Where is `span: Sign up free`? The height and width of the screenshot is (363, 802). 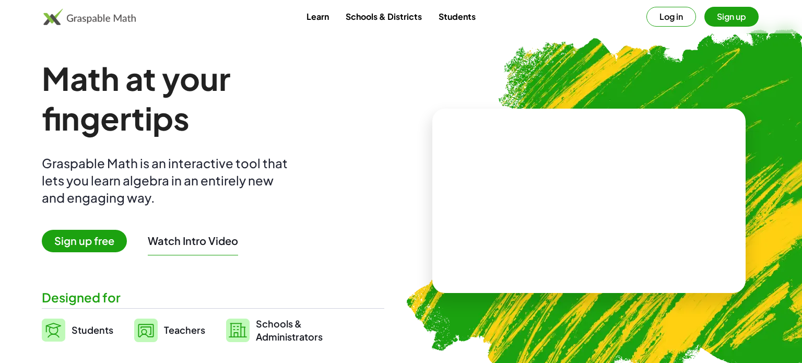
span: Sign up free is located at coordinates (84, 241).